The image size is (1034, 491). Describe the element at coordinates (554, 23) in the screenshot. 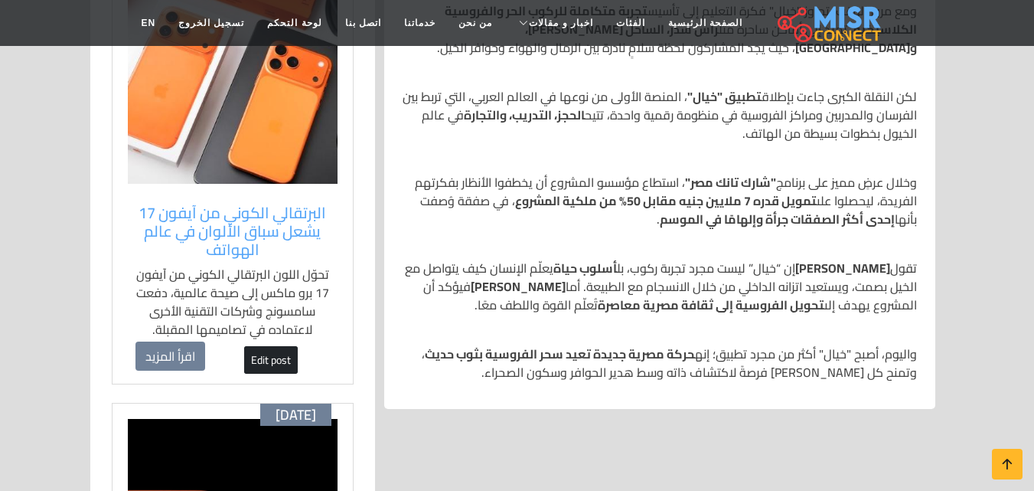

I see `a: اخبار و مقالات` at that location.